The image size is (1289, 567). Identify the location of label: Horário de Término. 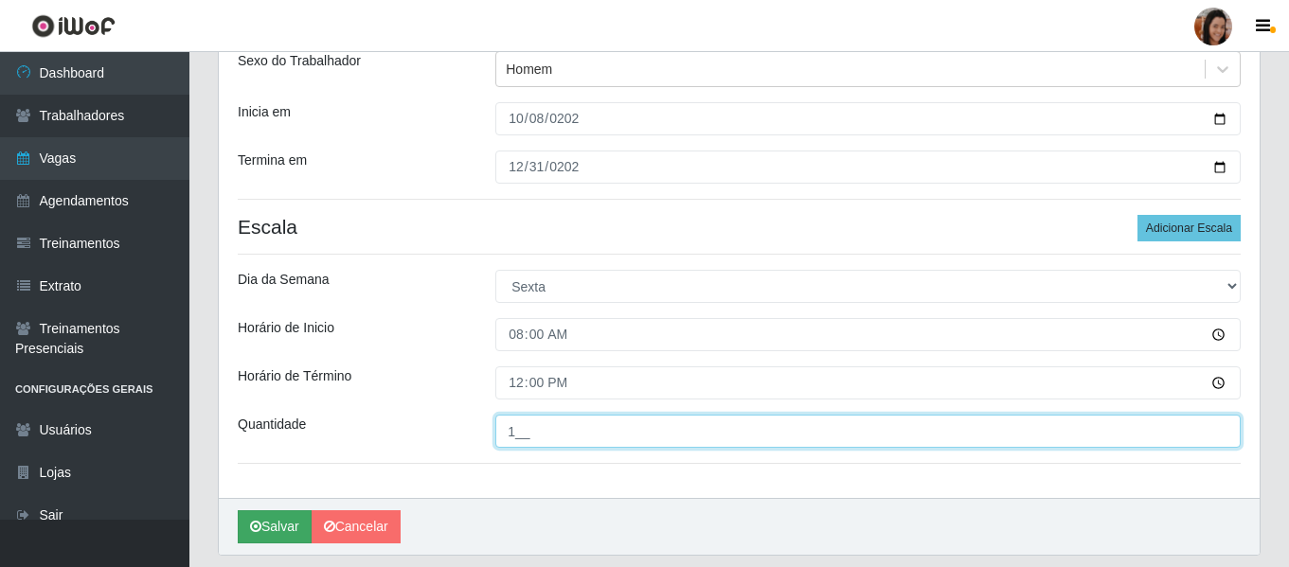
(294, 376).